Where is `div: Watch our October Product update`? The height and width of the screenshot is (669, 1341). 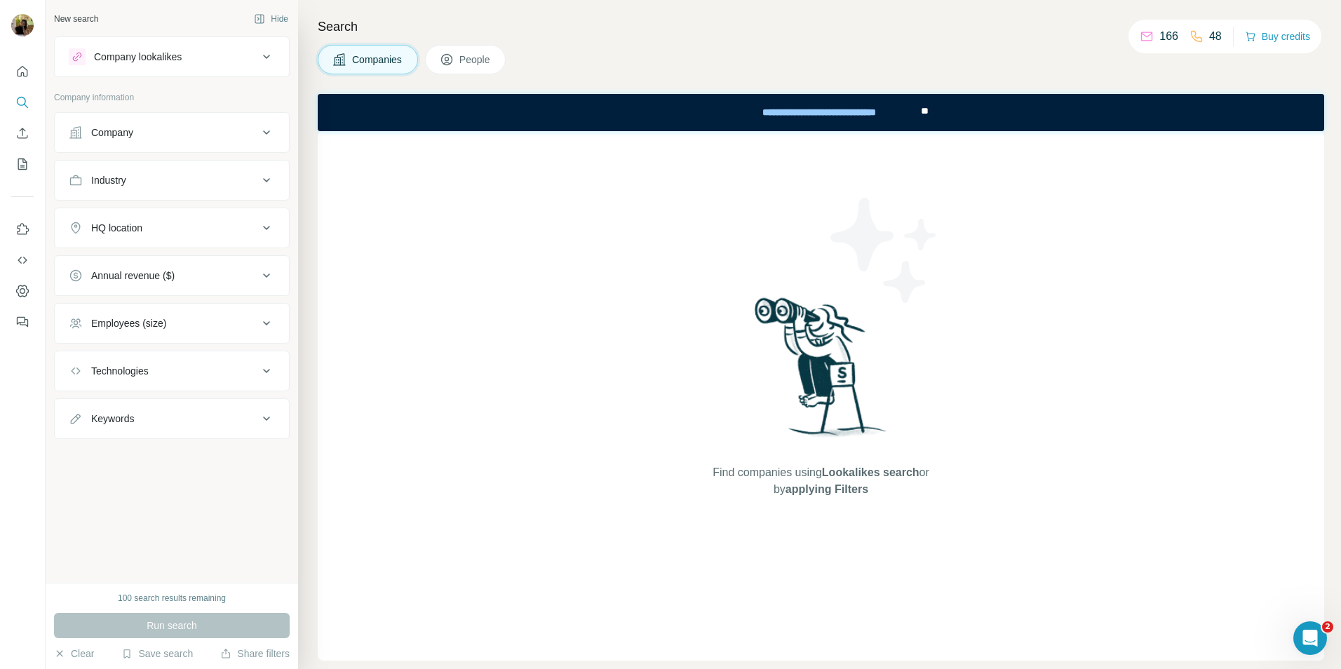 div: Watch our October Product update is located at coordinates (501, 18).